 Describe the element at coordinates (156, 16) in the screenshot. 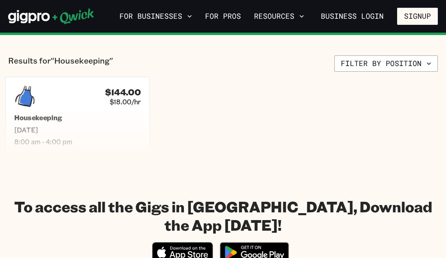

I see `button: For Businesses` at that location.